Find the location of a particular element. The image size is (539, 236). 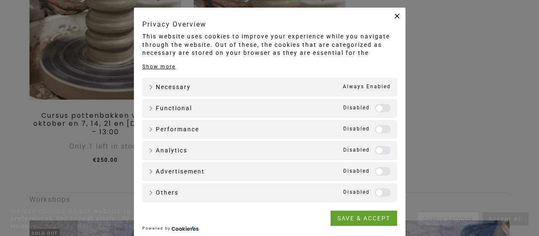

a: Functional is located at coordinates (170, 108).